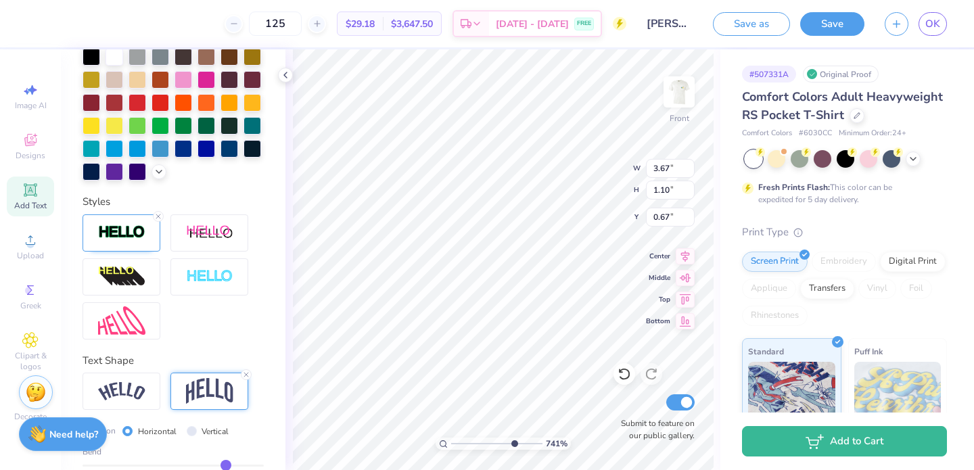  What do you see at coordinates (751, 24) in the screenshot?
I see `button: Save as` at bounding box center [751, 24].